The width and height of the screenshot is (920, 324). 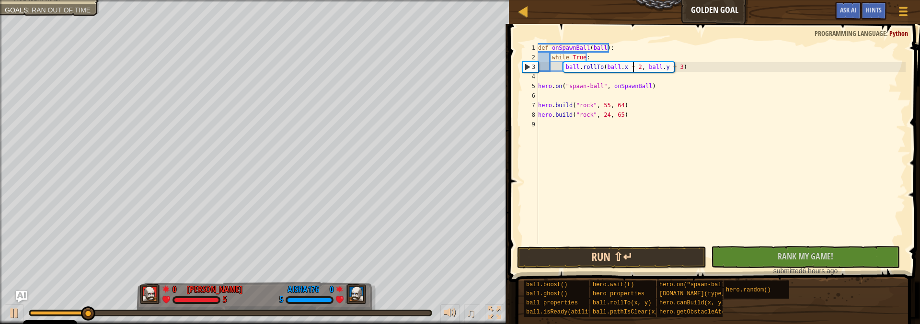 I want to click on div: 6, so click(x=530, y=96).